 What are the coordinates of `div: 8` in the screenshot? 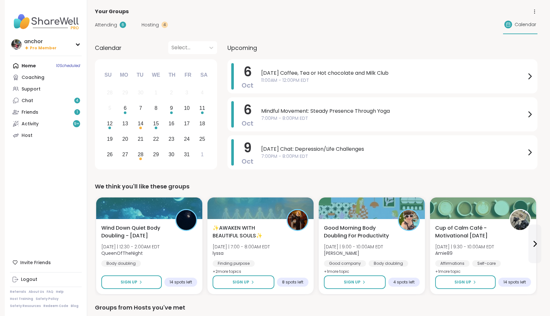 It's located at (156, 108).